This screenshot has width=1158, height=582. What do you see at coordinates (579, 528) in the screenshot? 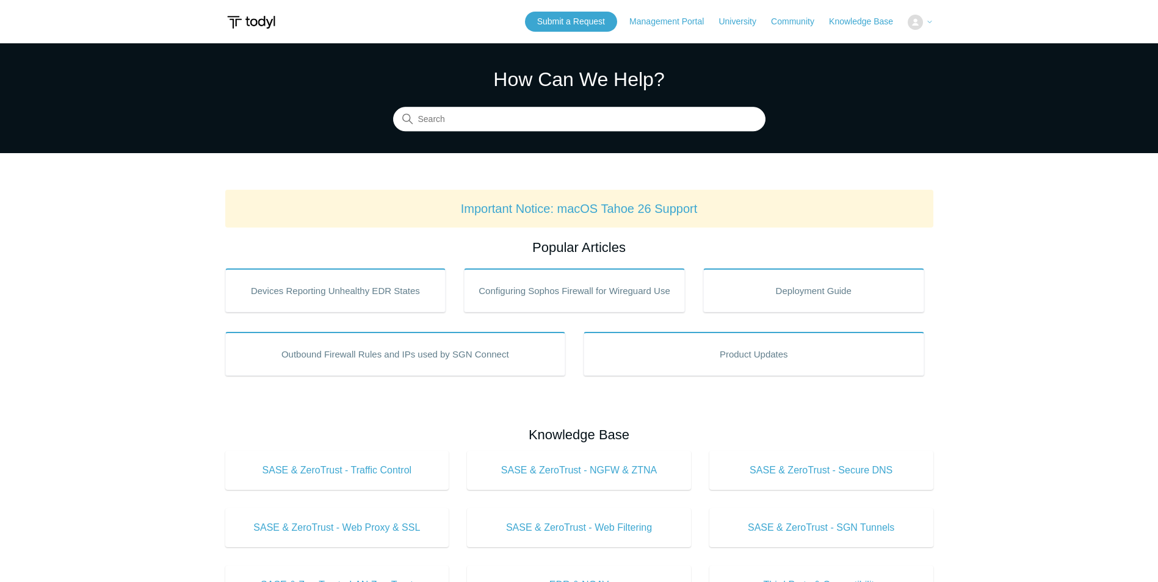
I see `a: SASE & ZeroTrust - Web Filtering` at bounding box center [579, 528].